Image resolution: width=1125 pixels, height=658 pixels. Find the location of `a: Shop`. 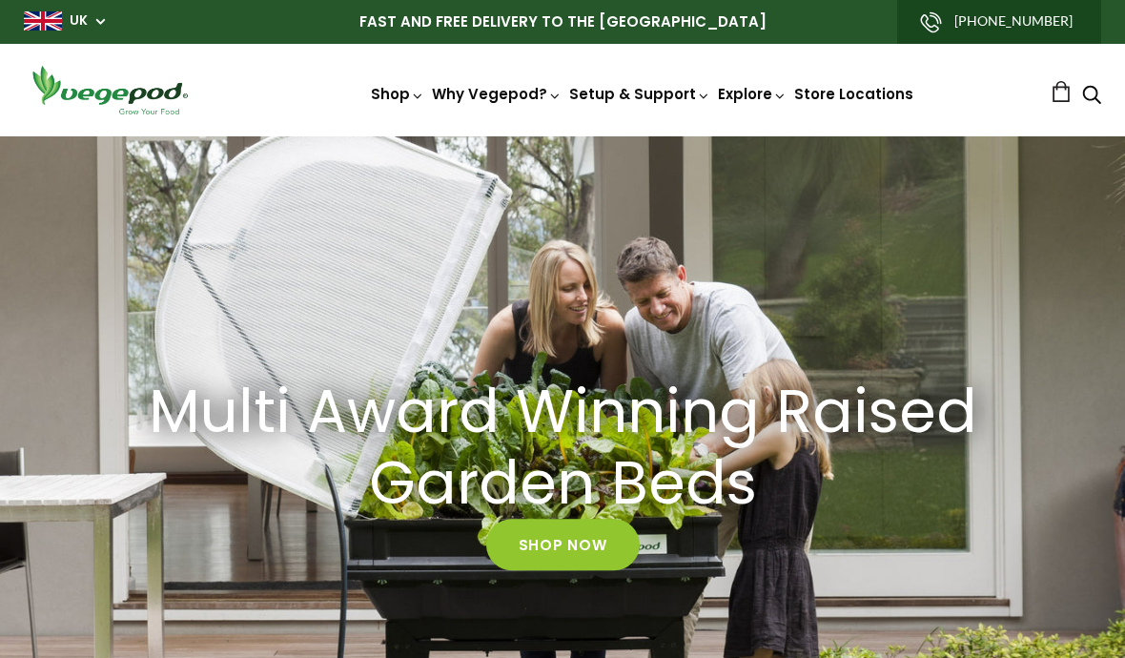

a: Shop is located at coordinates (397, 93).